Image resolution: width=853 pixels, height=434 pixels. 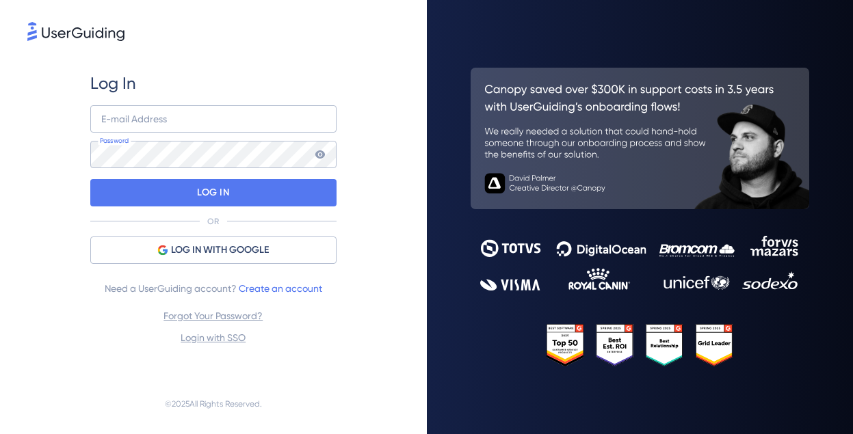 I want to click on a: Login with SSO, so click(x=213, y=338).